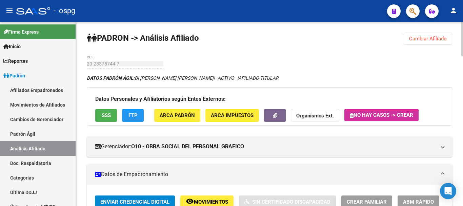 The image size is (463, 206). What do you see at coordinates (315, 116) in the screenshot?
I see `strong: Organismos Ext.` at bounding box center [315, 116].